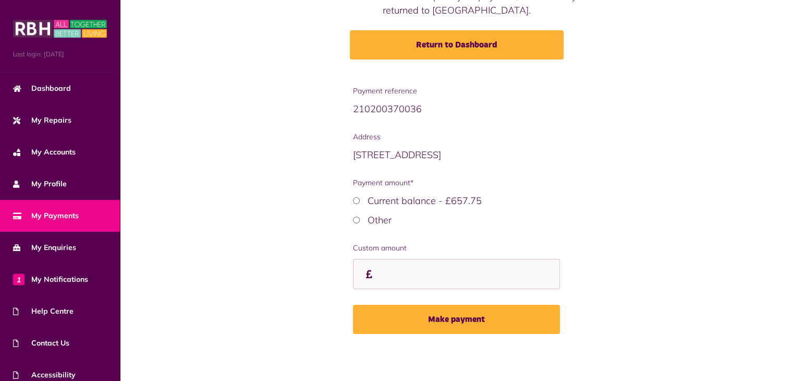 The image size is (793, 381). What do you see at coordinates (388, 109) in the screenshot?
I see `span: 210200370036` at bounding box center [388, 109].